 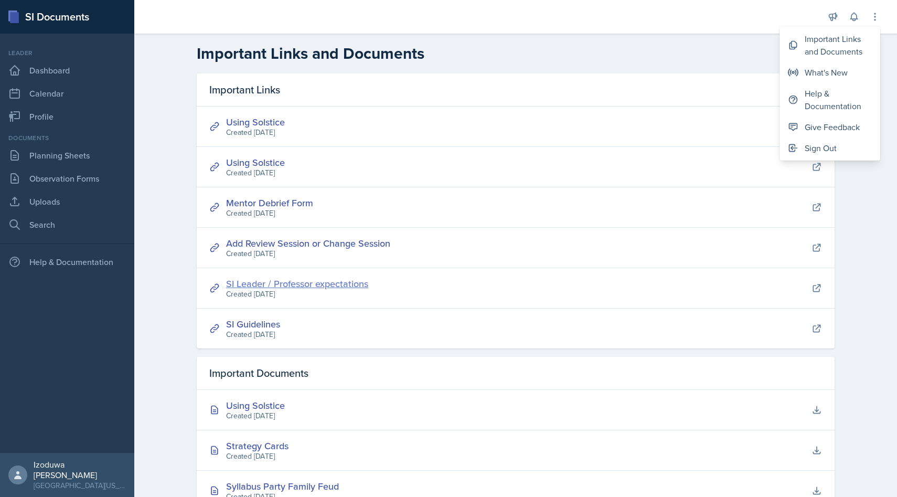 What do you see at coordinates (516, 53) in the screenshot?
I see `h2: Important Links and Documents` at bounding box center [516, 53].